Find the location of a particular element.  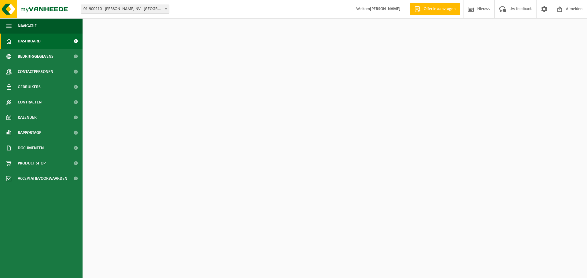

span: Offerte aanvragen is located at coordinates (439, 9).